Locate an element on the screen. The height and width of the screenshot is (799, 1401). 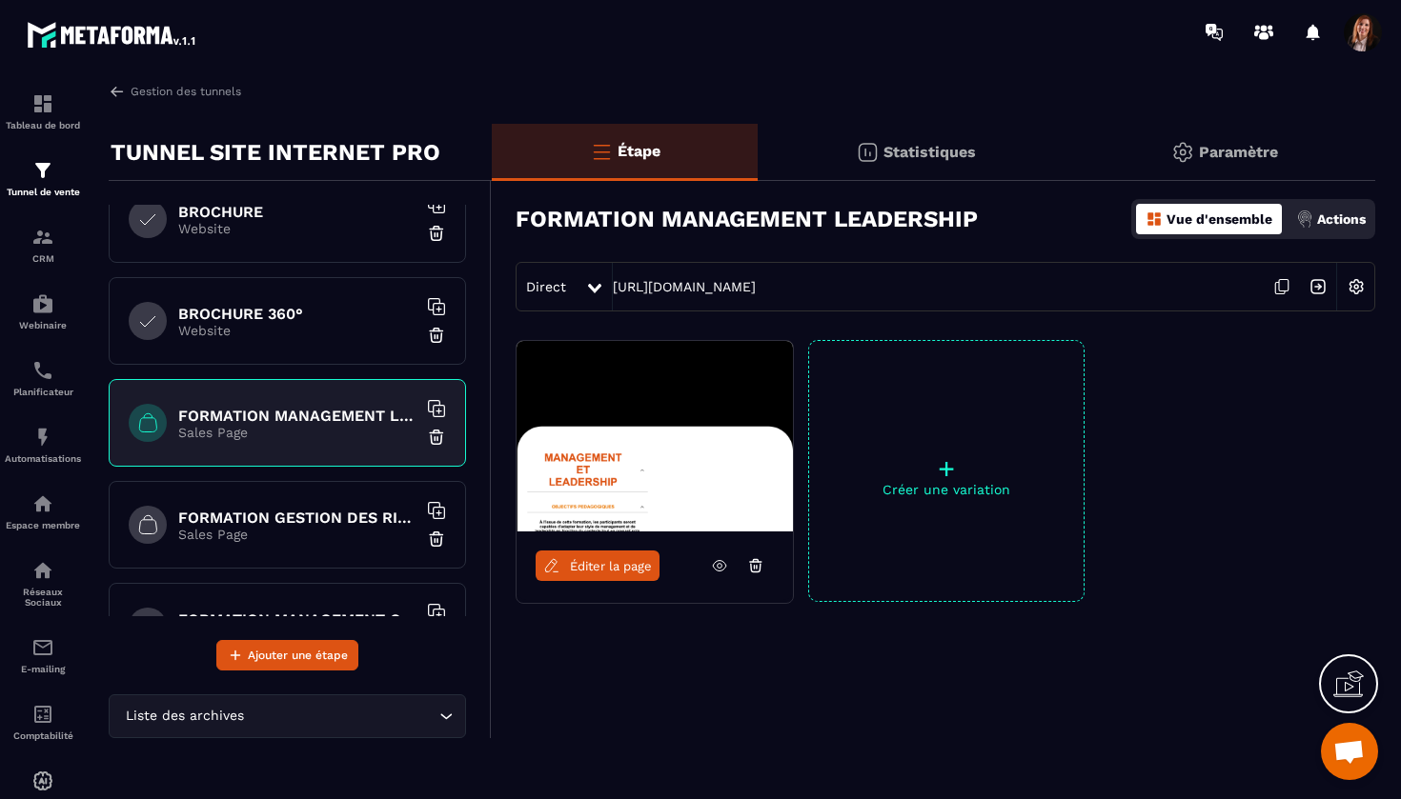
span: Éditer la page is located at coordinates (611, 566).